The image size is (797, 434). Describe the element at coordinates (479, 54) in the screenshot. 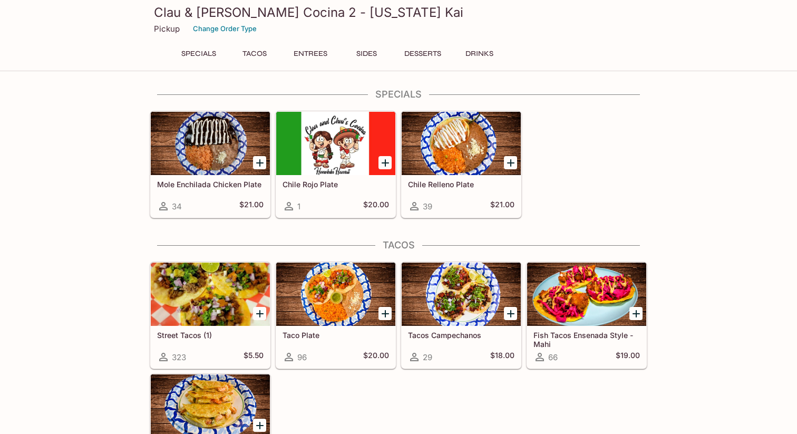

I see `button: Drinks` at that location.